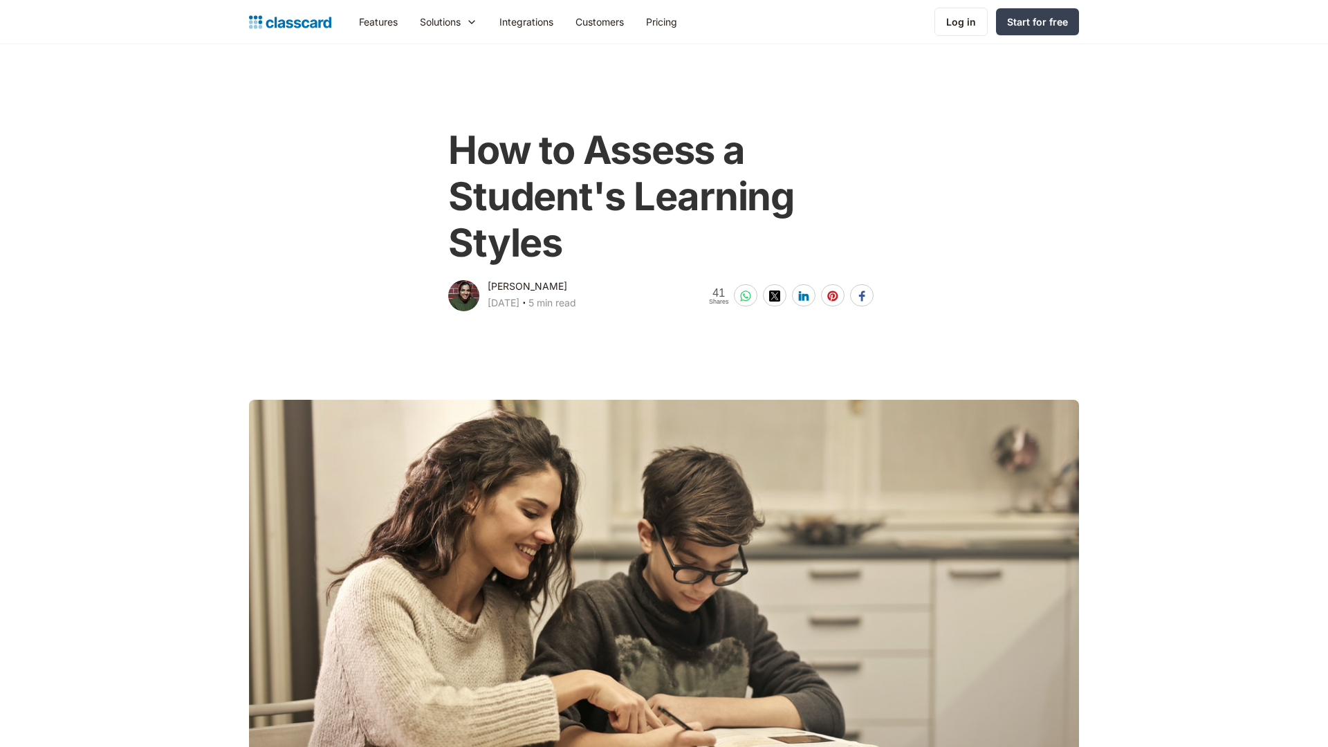  I want to click on a: Log in, so click(961, 21).